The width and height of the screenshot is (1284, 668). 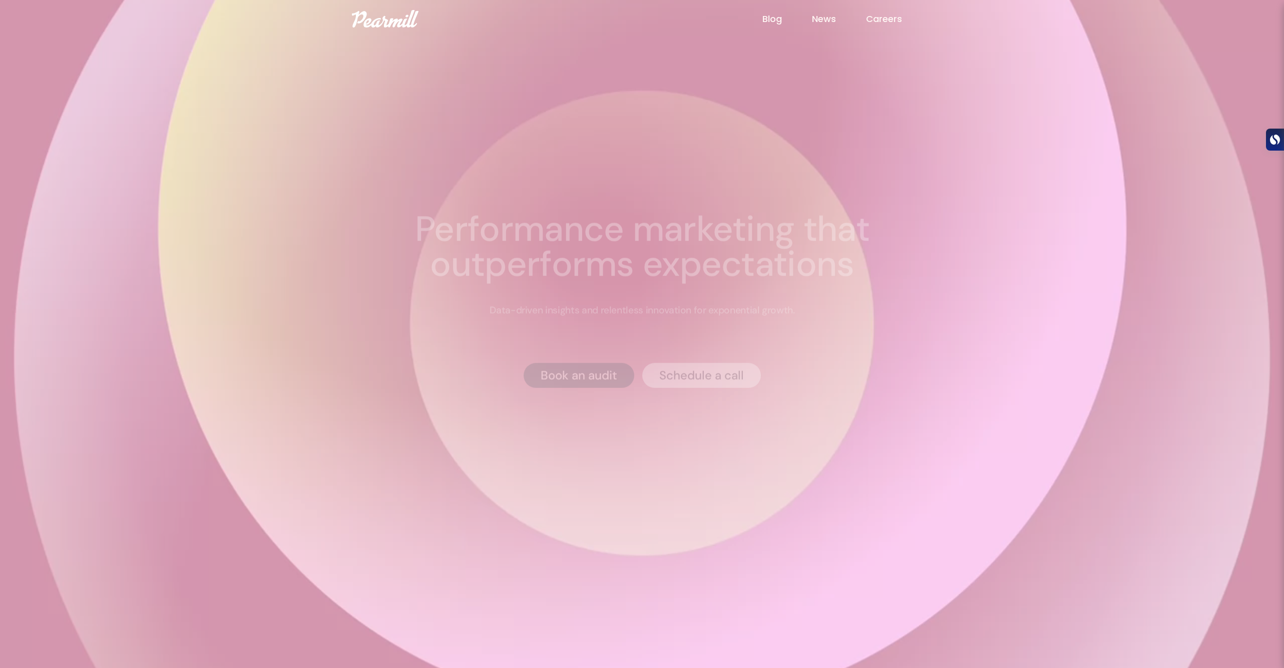 What do you see at coordinates (385, 19) in the screenshot?
I see `img: Pearmill logo` at bounding box center [385, 19].